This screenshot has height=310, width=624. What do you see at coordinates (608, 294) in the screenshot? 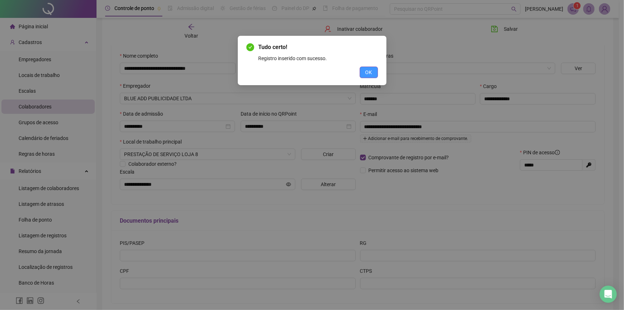
I see `div: Open Intercom Messenger` at bounding box center [608, 294].